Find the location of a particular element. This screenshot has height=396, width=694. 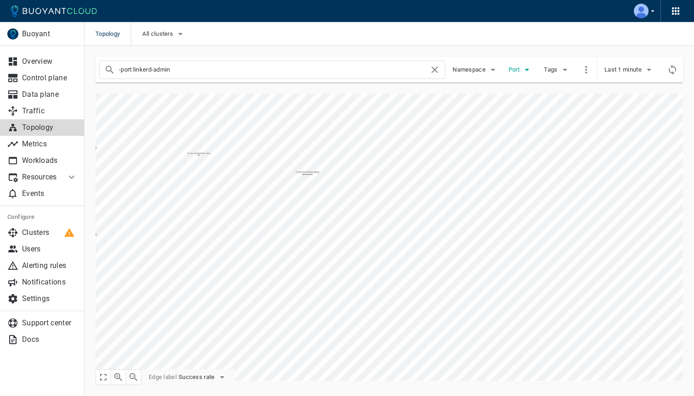

p: Docs is located at coordinates (50, 340).